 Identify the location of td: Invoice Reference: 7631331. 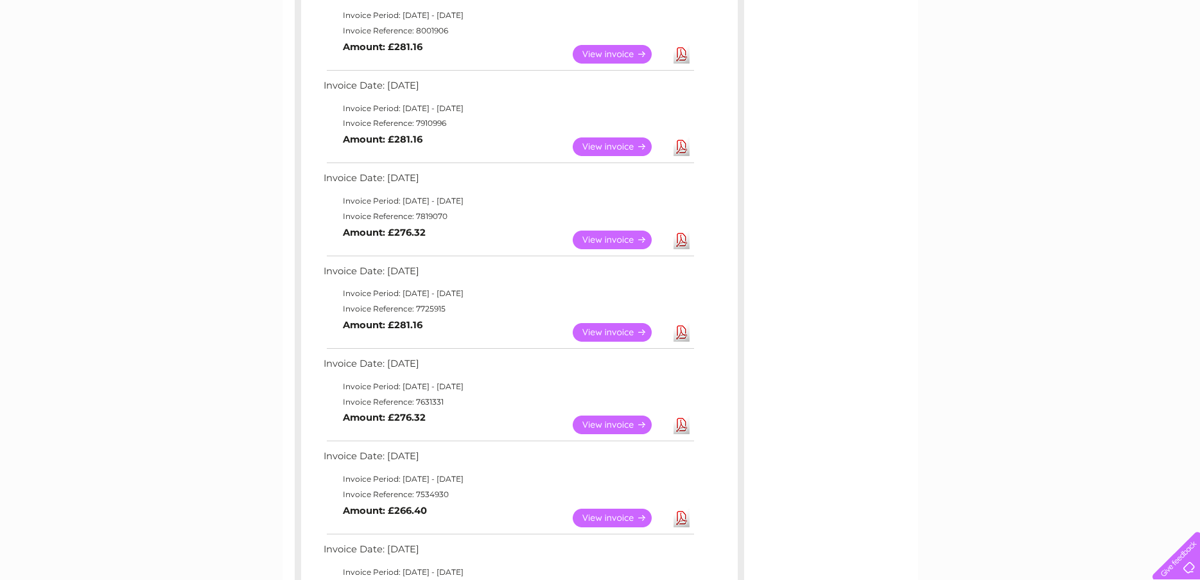
(508, 402).